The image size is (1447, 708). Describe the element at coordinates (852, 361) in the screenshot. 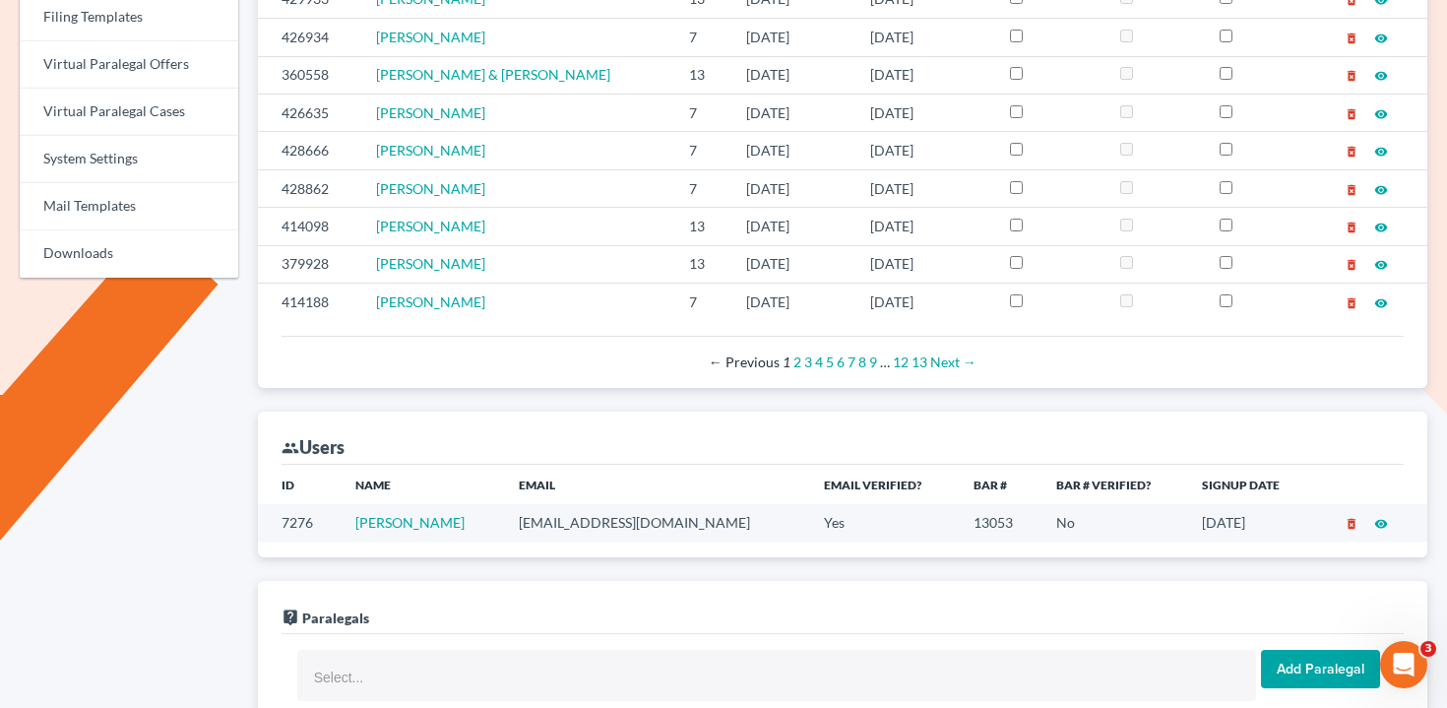

I see `a: Page 7` at that location.